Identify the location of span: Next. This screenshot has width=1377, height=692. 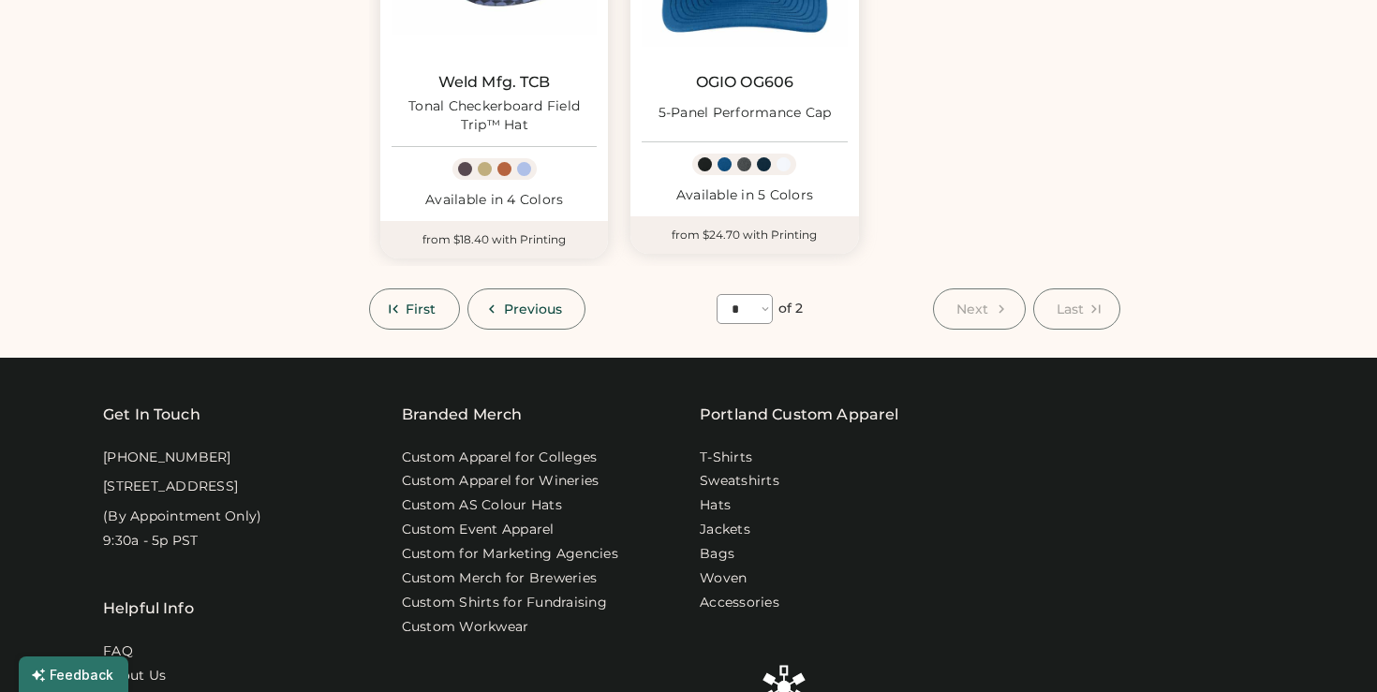
(972, 309).